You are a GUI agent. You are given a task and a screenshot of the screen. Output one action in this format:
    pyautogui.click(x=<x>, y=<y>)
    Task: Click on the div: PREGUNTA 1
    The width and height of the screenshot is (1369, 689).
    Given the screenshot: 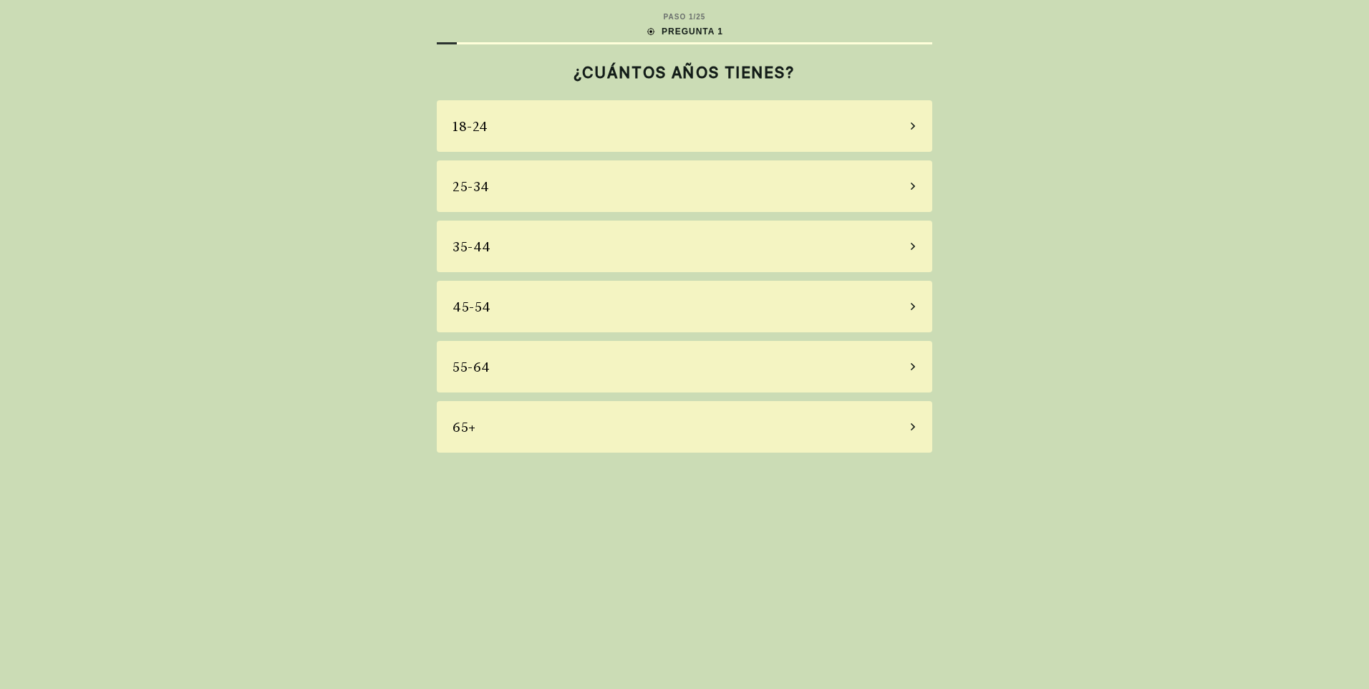 What is the action you would take?
    pyautogui.click(x=684, y=31)
    